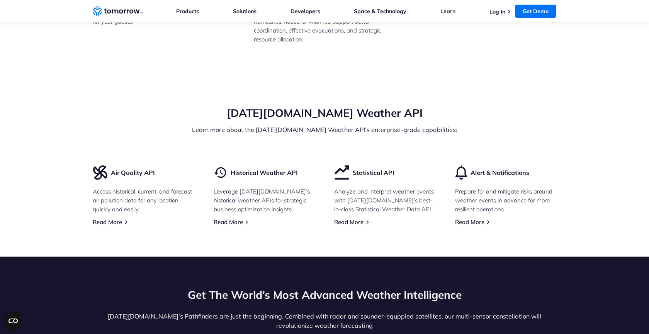 The height and width of the screenshot is (334, 649). Describe the element at coordinates (506, 200) in the screenshot. I see `p: Prepare for and mitigate risks around weather events in advance for more resilient operations` at that location.